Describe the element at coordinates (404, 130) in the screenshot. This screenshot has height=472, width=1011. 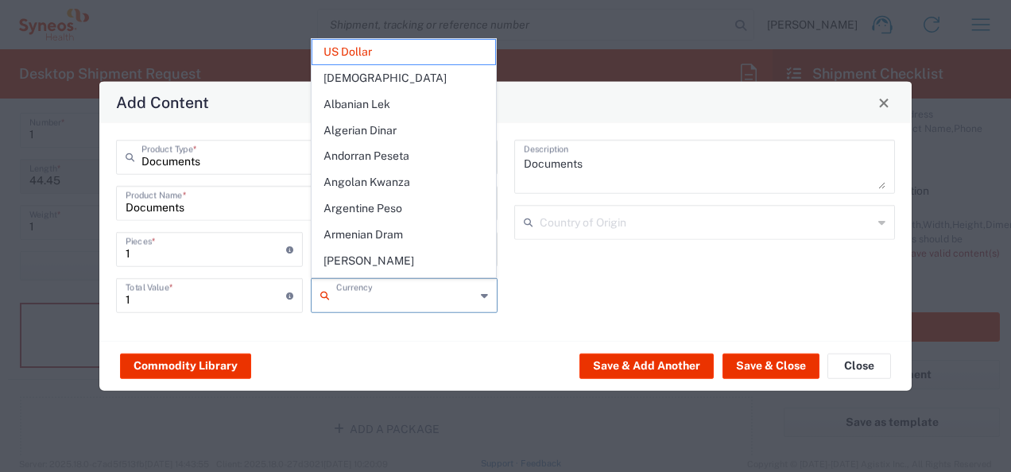
I see `span: Algerian Dinar` at that location.